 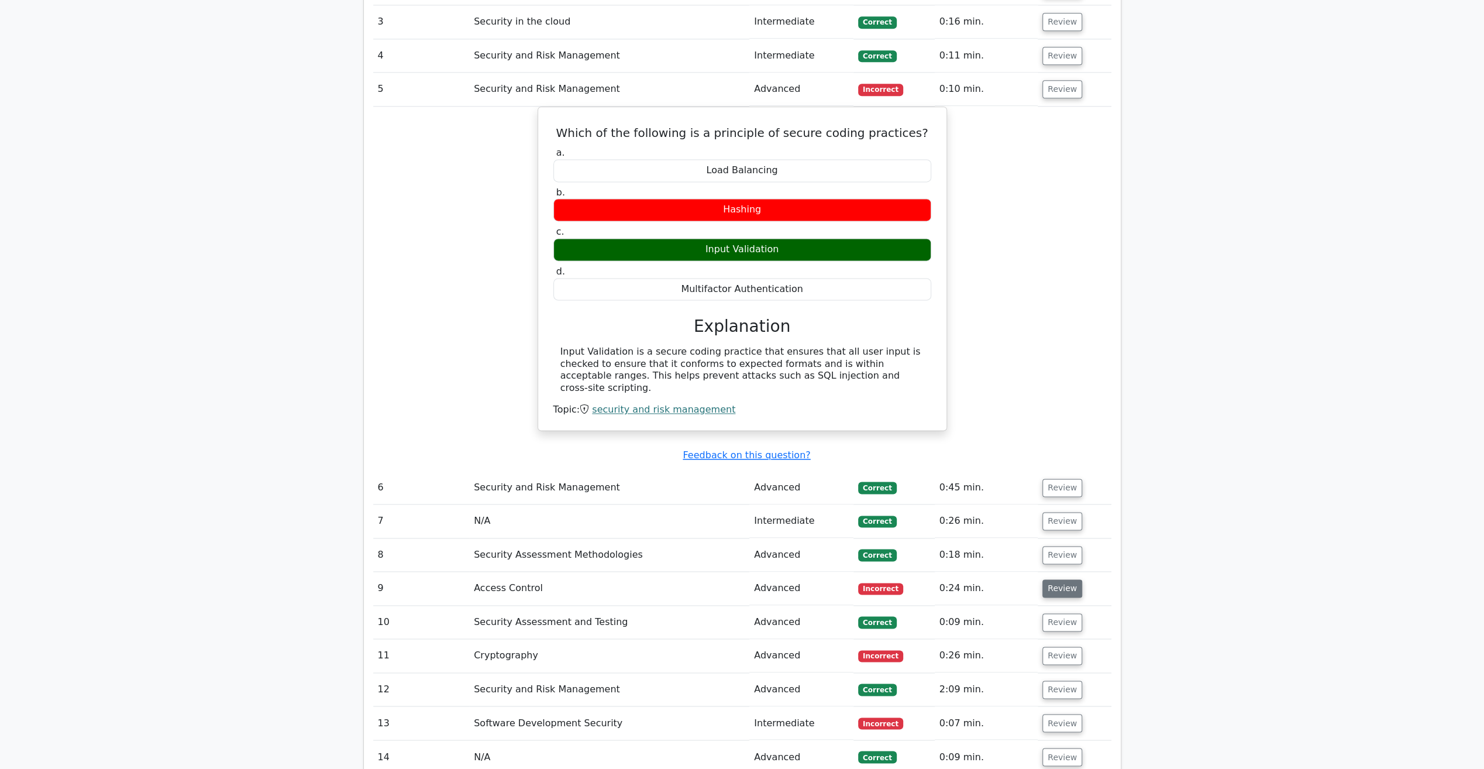 What do you see at coordinates (421, 56) in the screenshot?
I see `td: 4` at bounding box center [421, 56].